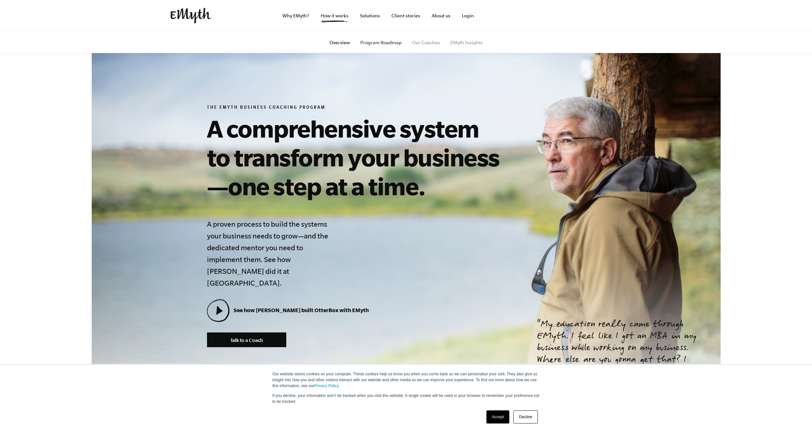  I want to click on span: Talk to a Coach, so click(247, 340).